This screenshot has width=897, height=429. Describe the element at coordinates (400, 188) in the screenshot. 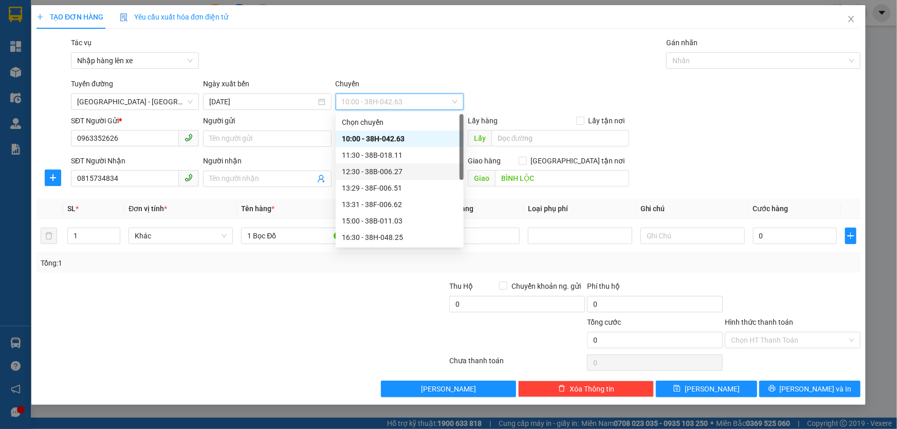

I see `div: 13:29 - 38F-006.51` at that location.